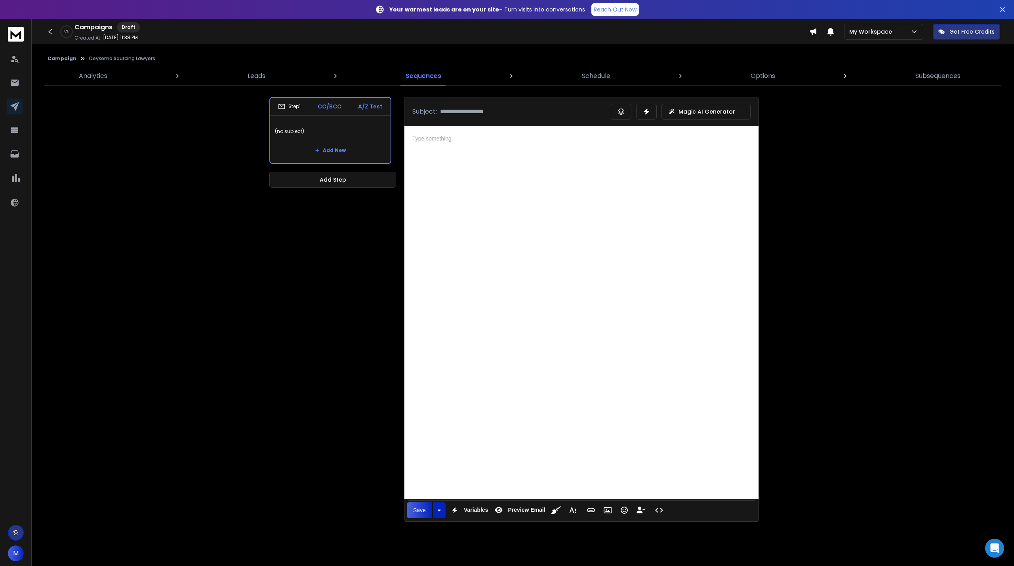 This screenshot has height=566, width=1014. I want to click on span: Variables, so click(476, 510).